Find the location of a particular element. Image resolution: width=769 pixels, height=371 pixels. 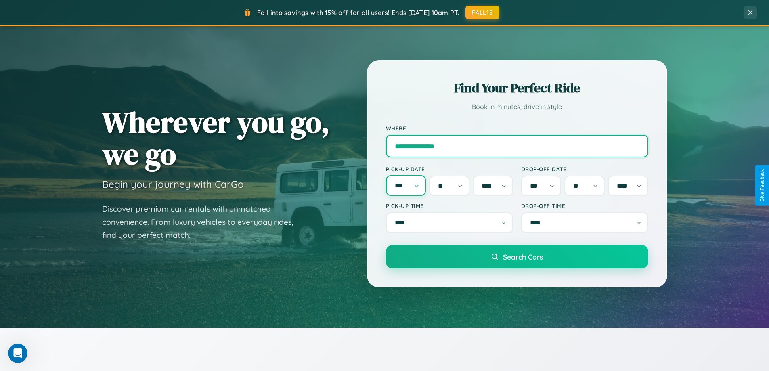

button: Search Cars is located at coordinates (517, 257).